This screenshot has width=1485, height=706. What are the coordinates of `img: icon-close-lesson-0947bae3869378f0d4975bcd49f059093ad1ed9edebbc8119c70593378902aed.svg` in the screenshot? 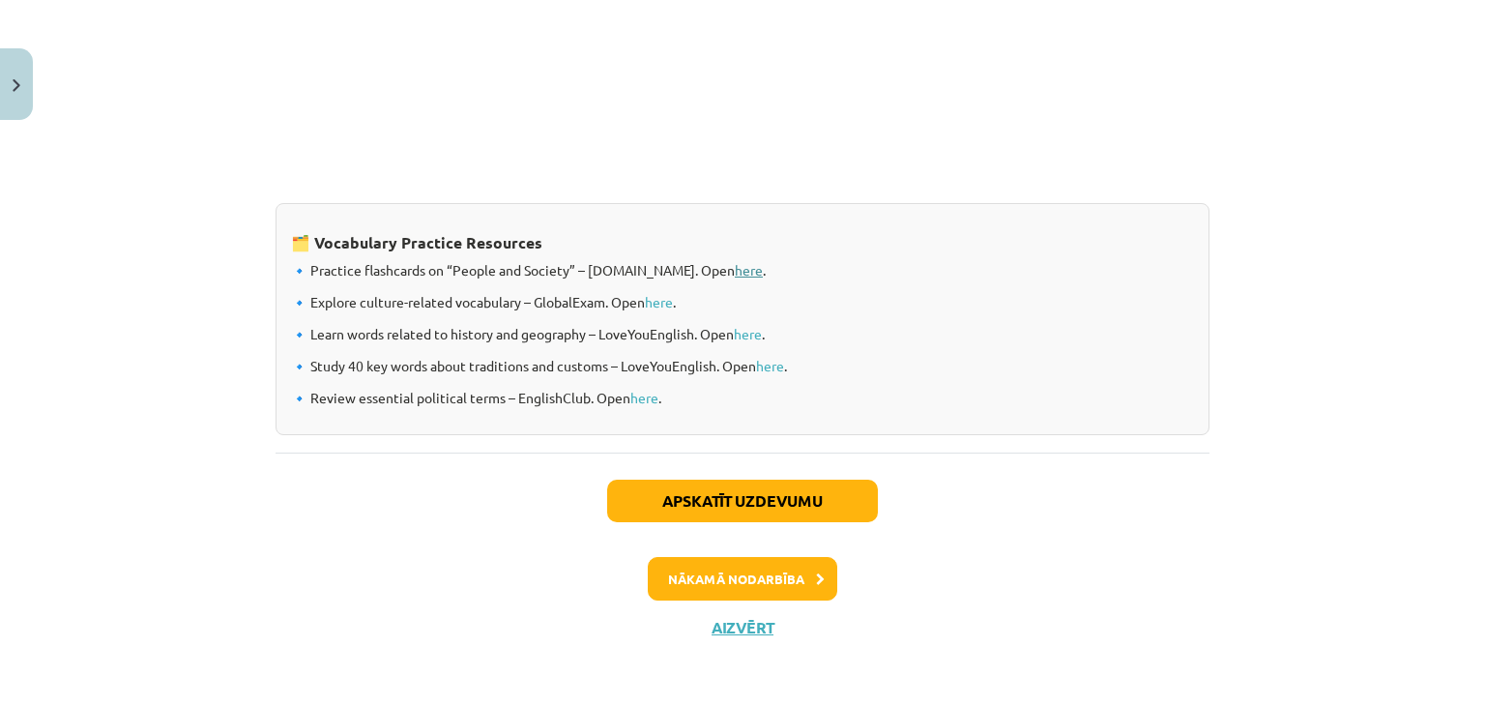 It's located at (16, 85).